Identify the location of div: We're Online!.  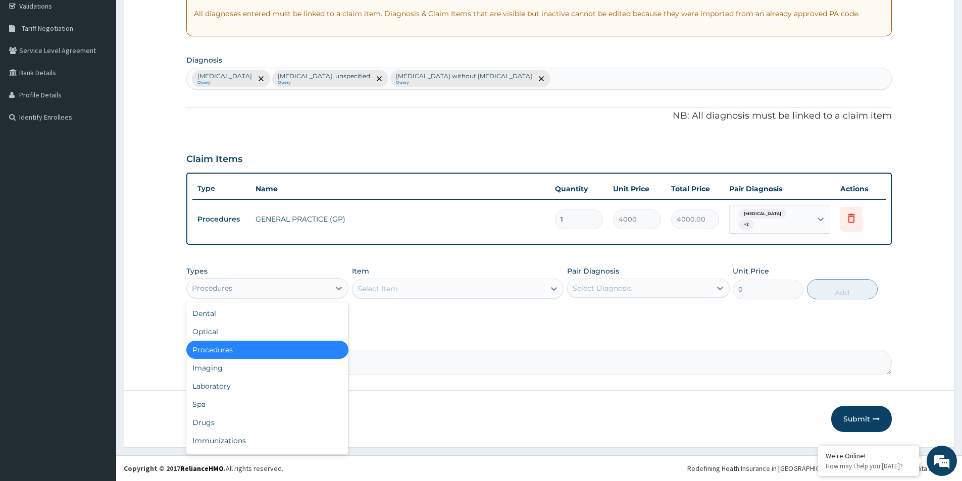
(868, 456).